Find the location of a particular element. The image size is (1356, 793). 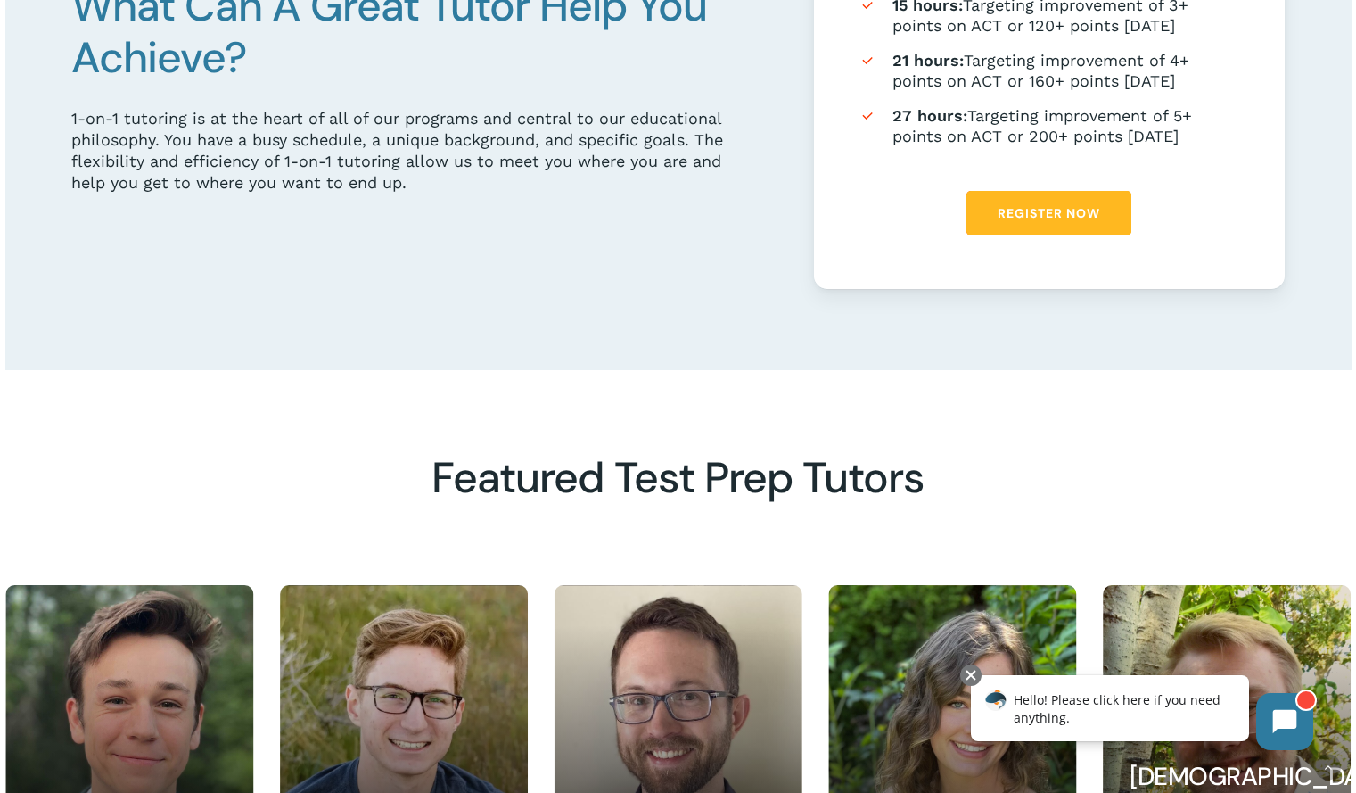

div: 1-on-1 tutoring is at the heart of all of our programs and central to our educational philosophy.... is located at coordinates (402, 151).